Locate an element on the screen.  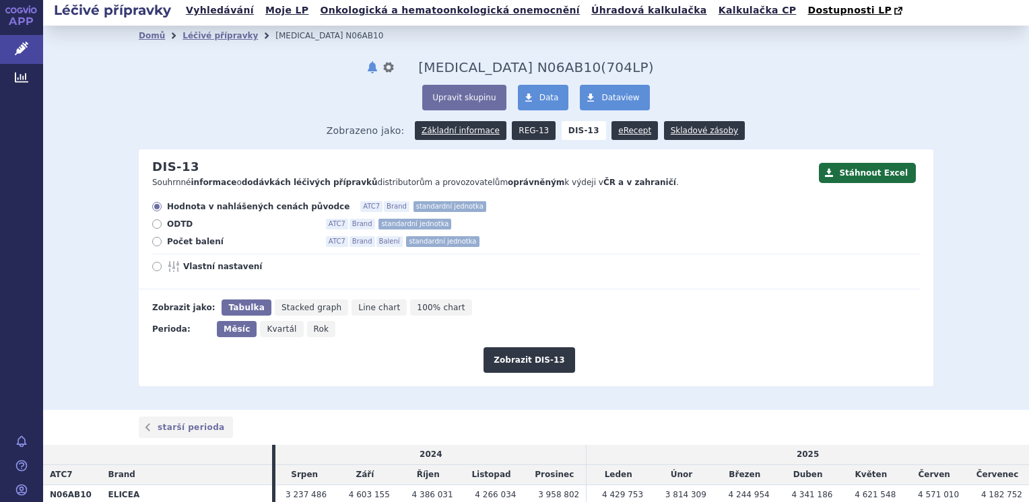
span: Zobrazeno jako: is located at coordinates (366, 131).